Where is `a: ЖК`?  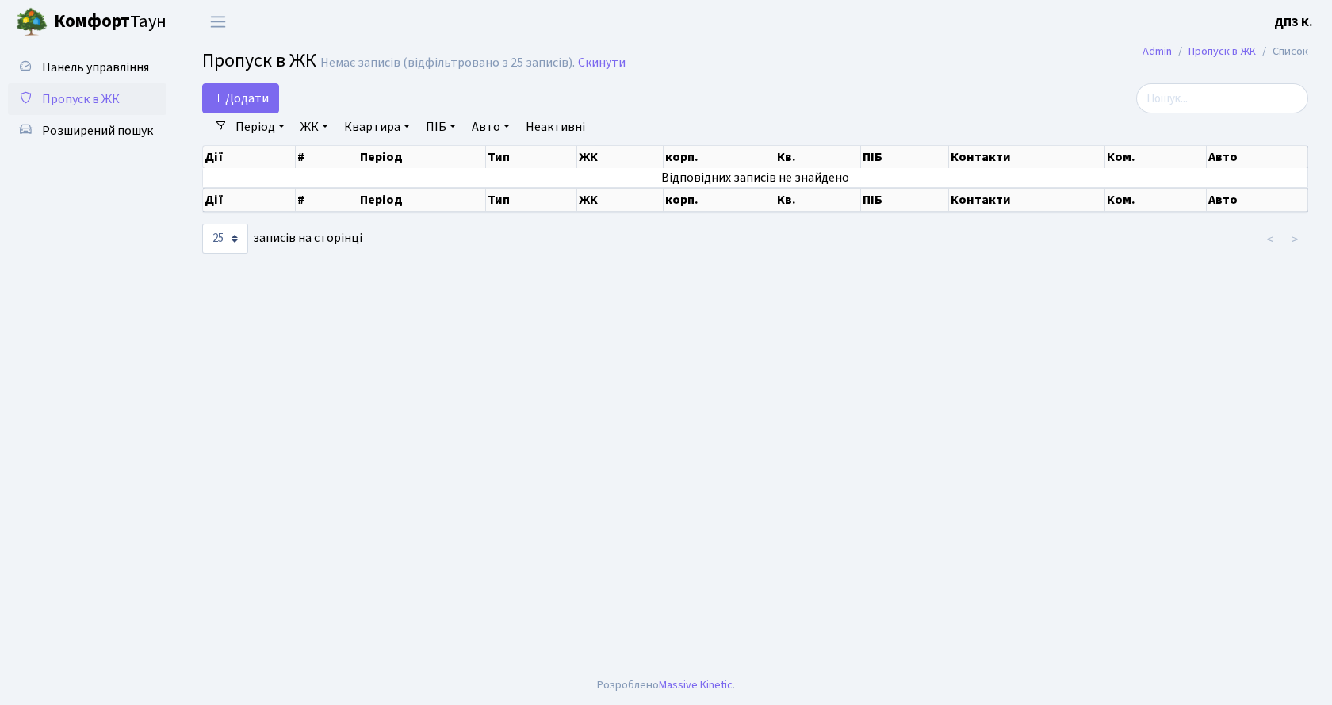 a: ЖК is located at coordinates (314, 127).